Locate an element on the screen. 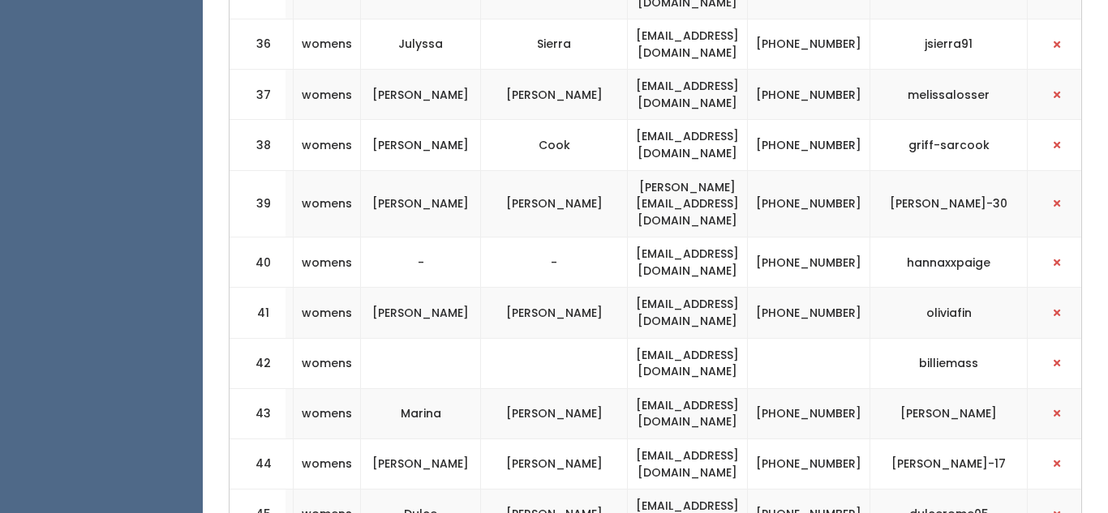 This screenshot has height=513, width=1108. td: 37 is located at coordinates (258, 95).